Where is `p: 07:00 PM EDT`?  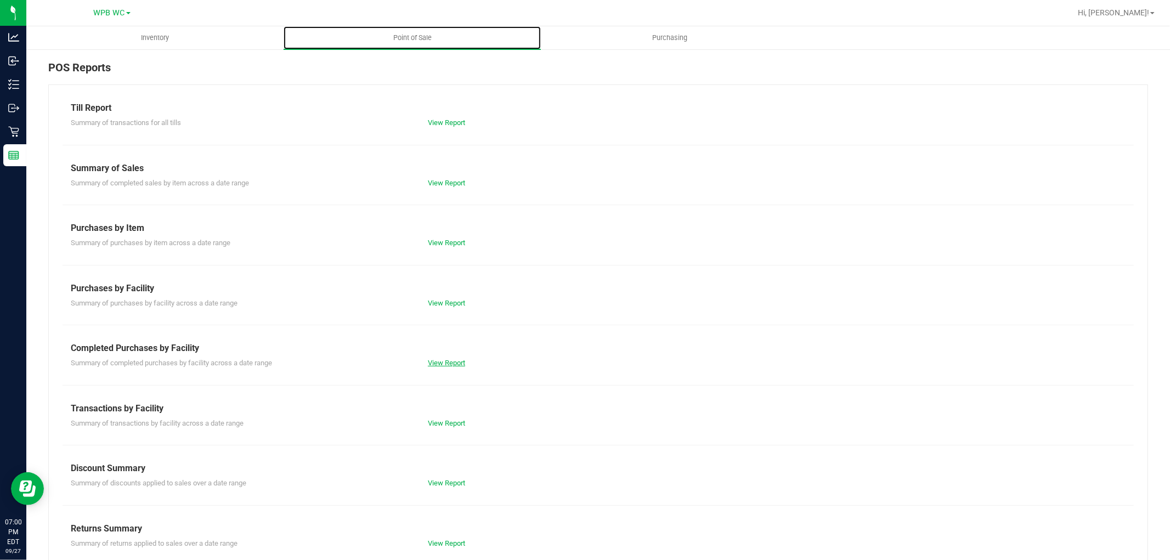
p: 07:00 PM EDT is located at coordinates (13, 532).